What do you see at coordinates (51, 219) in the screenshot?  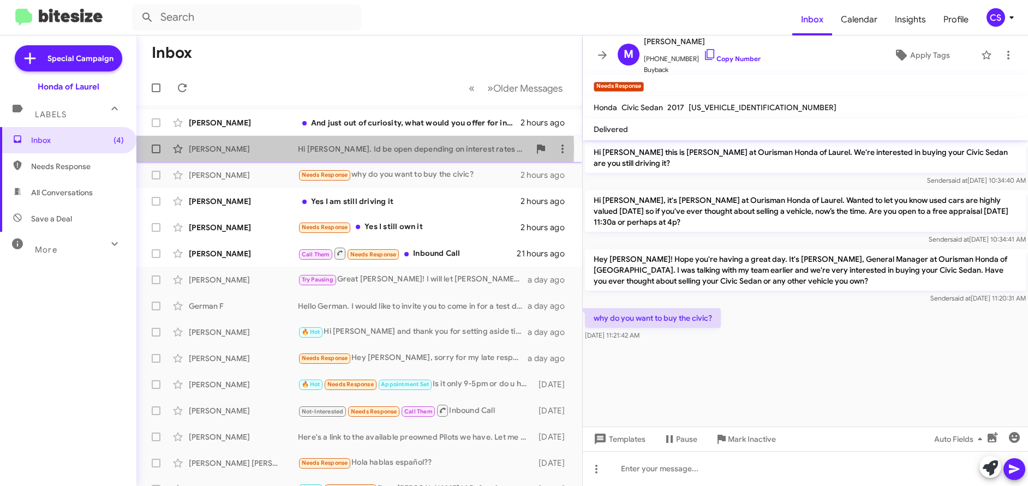 I see `span: Save a Deal` at bounding box center [51, 219].